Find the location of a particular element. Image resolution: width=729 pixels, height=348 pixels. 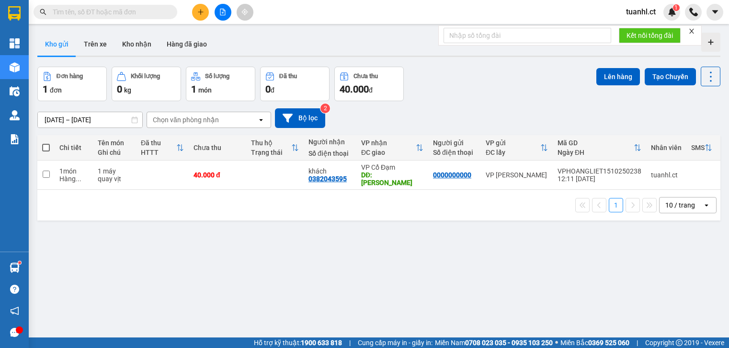

div: SMS is located at coordinates (698, 147).